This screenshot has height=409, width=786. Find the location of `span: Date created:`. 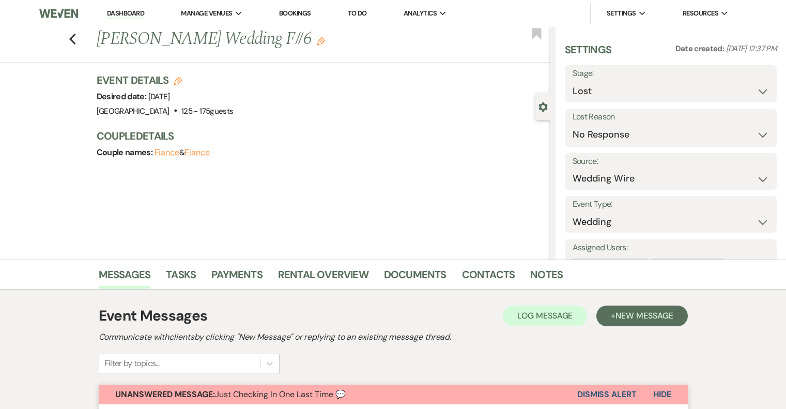

span: Date created: is located at coordinates (700, 49).